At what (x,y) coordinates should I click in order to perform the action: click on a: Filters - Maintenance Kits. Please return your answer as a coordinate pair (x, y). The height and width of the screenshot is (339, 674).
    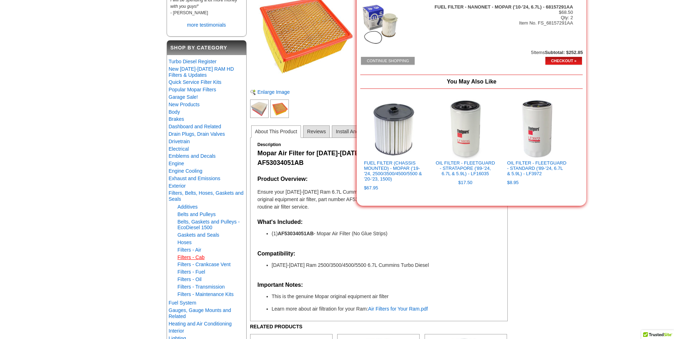
    Looking at the image, I should click on (206, 294).